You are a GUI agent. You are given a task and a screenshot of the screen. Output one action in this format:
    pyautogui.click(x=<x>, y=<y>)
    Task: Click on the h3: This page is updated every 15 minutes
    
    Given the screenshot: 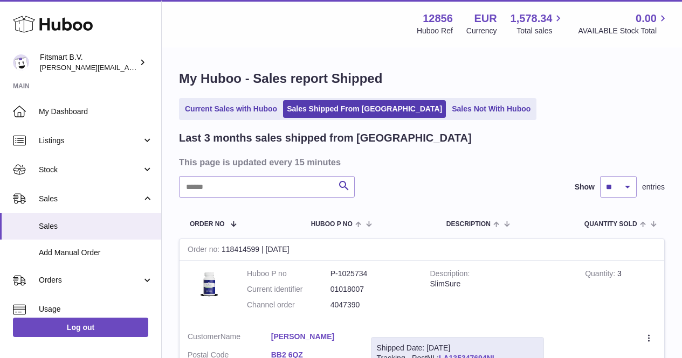 What is the action you would take?
    pyautogui.click(x=420, y=162)
    